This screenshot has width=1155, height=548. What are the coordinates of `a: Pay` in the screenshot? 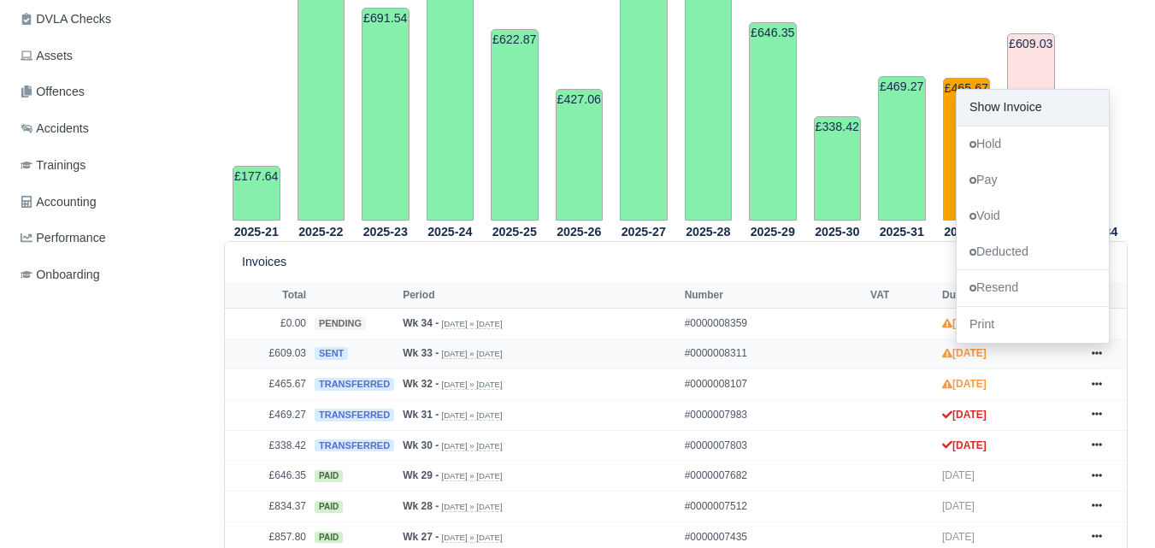 It's located at (1033, 180).